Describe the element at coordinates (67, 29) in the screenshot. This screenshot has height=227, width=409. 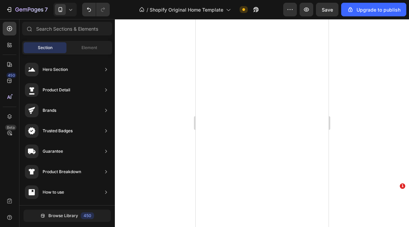
I see `input: Search Sections & Elements` at that location.